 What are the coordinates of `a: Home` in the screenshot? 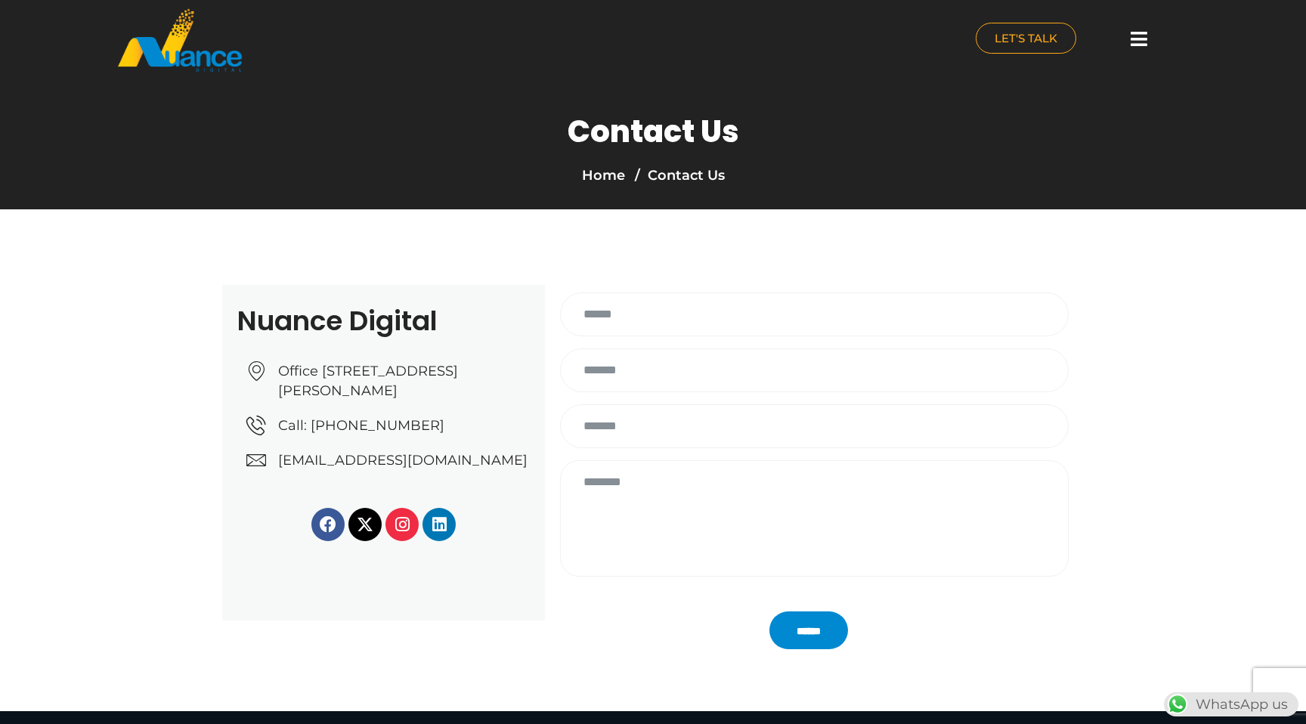 It's located at (603, 175).